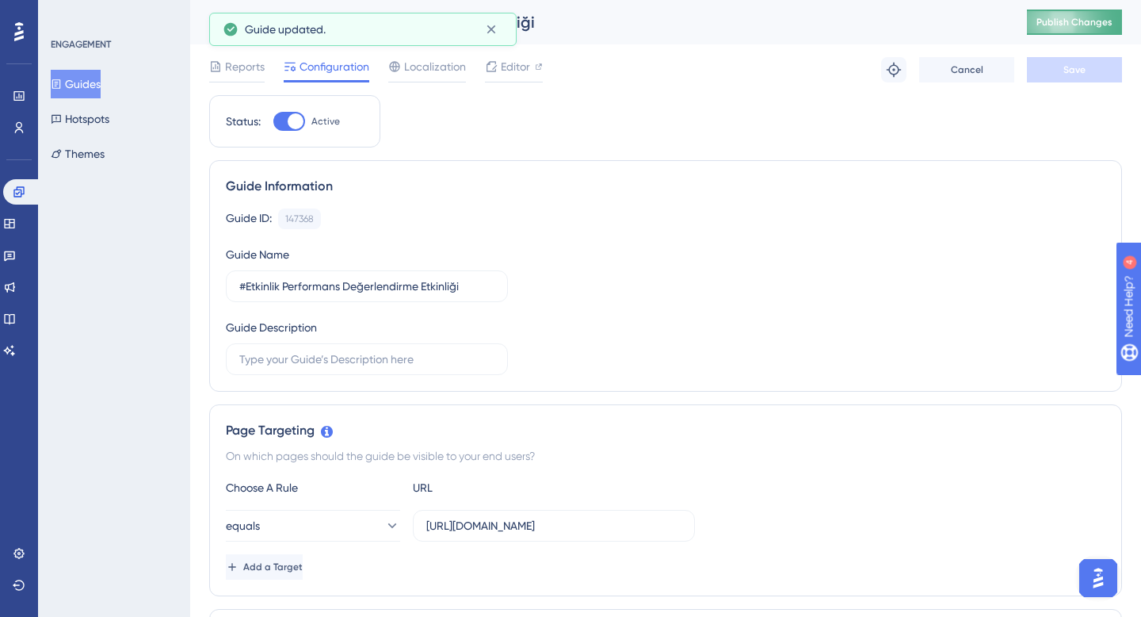 Image resolution: width=1141 pixels, height=617 pixels. I want to click on div: 4, so click(113, 14).